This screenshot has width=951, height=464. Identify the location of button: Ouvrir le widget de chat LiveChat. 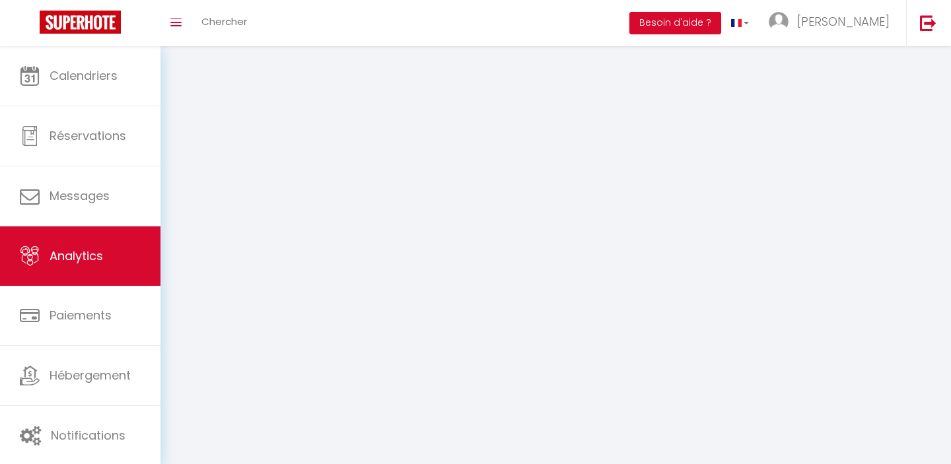
(30, 25).